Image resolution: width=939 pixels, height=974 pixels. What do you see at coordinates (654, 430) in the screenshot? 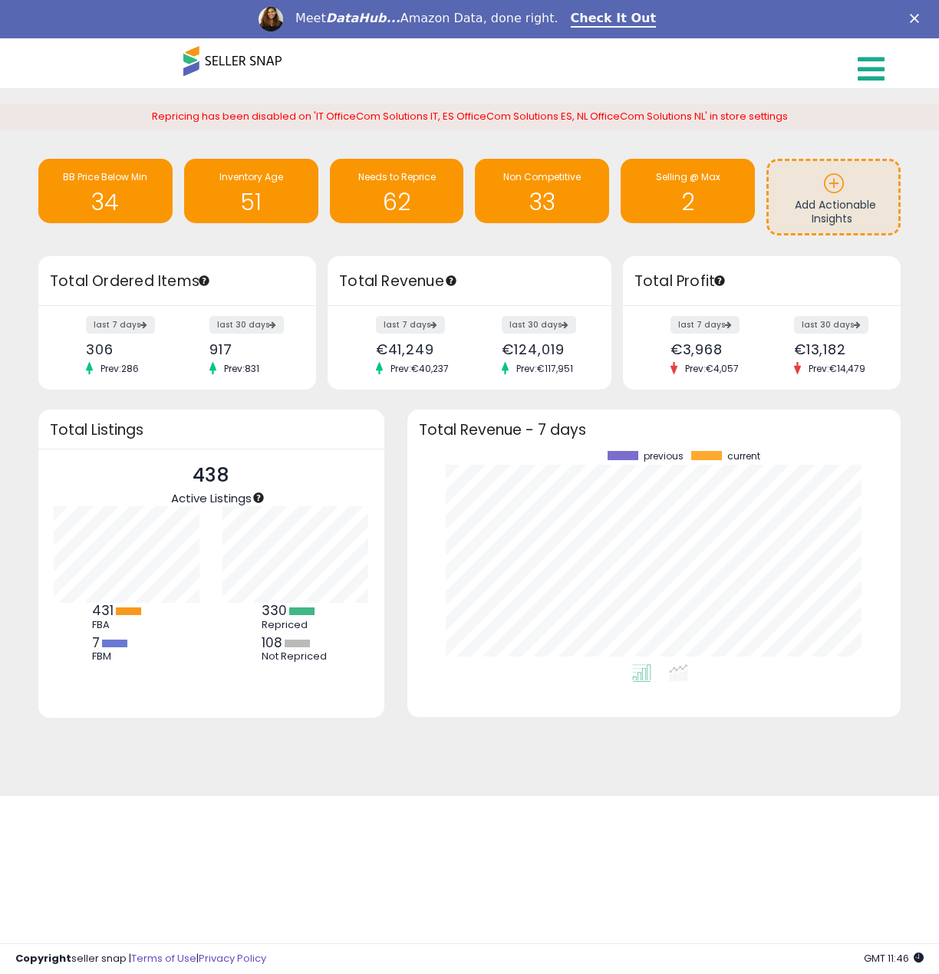
I see `h3: Total Revenue - 7 days` at bounding box center [654, 430].